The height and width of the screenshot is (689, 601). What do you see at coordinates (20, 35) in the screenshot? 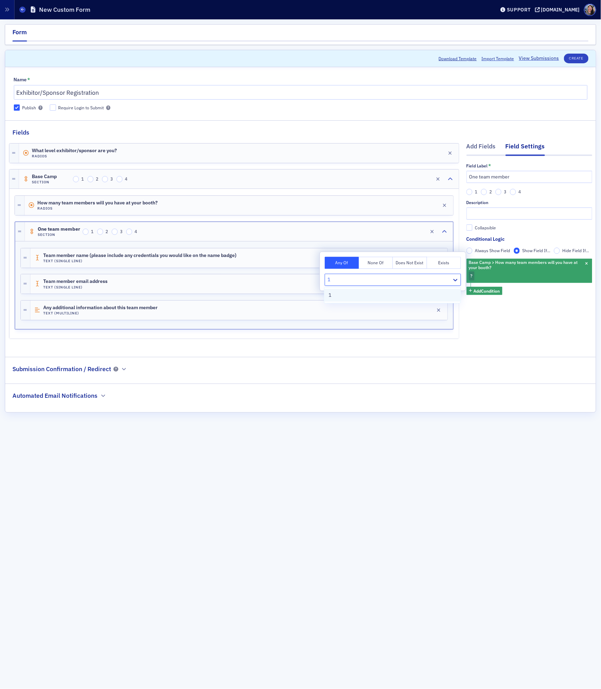
I see `div: Form` at bounding box center [20, 35].